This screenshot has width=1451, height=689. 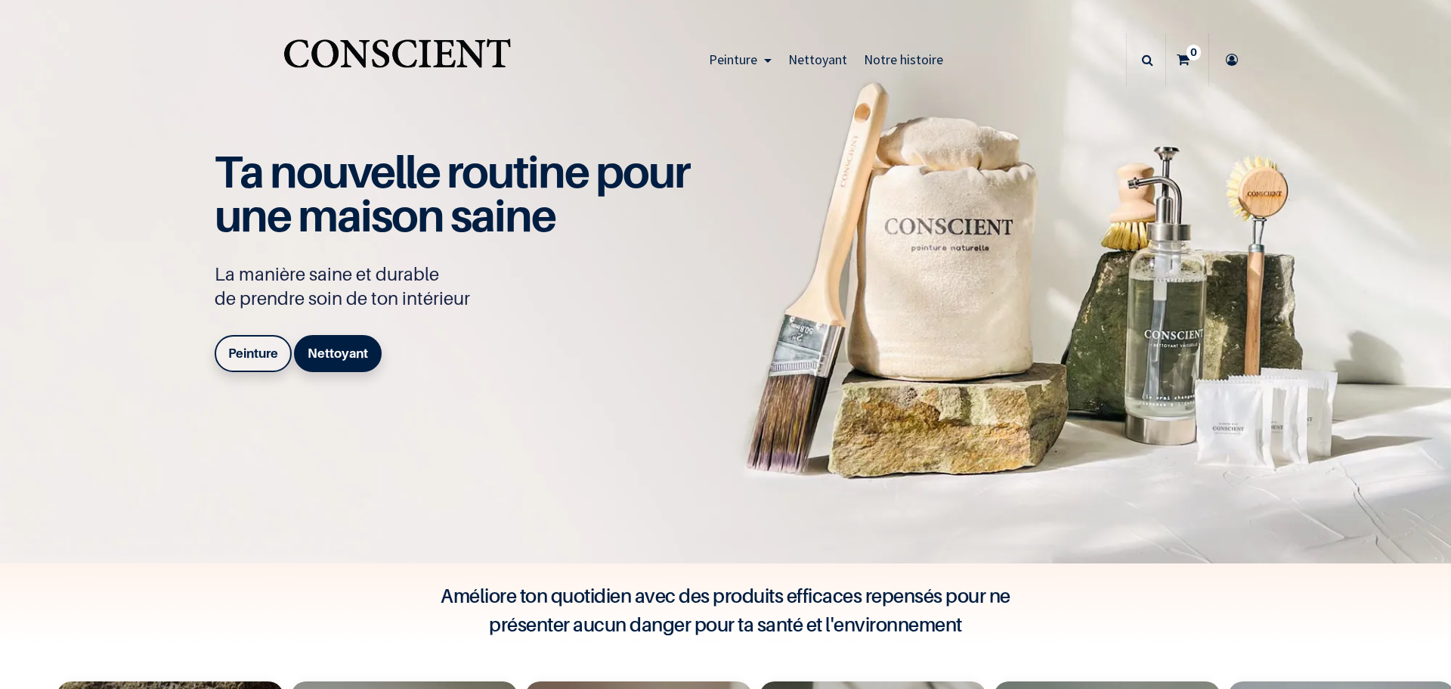 I want to click on a: Logo of Conscient, so click(x=397, y=60).